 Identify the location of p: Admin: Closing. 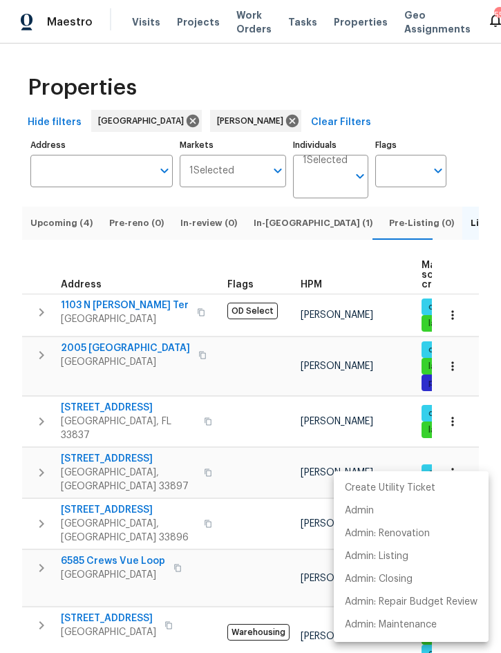
(379, 579).